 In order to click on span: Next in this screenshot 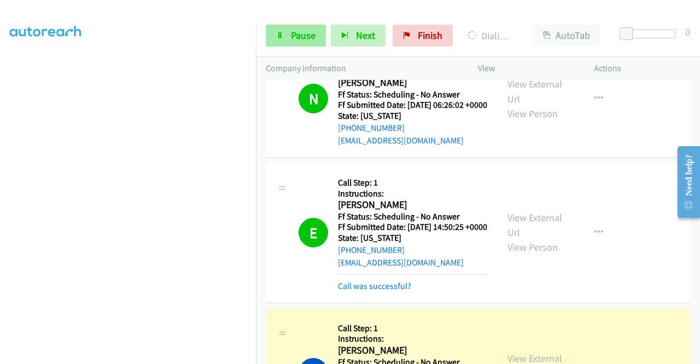, I will do `click(365, 35)`.